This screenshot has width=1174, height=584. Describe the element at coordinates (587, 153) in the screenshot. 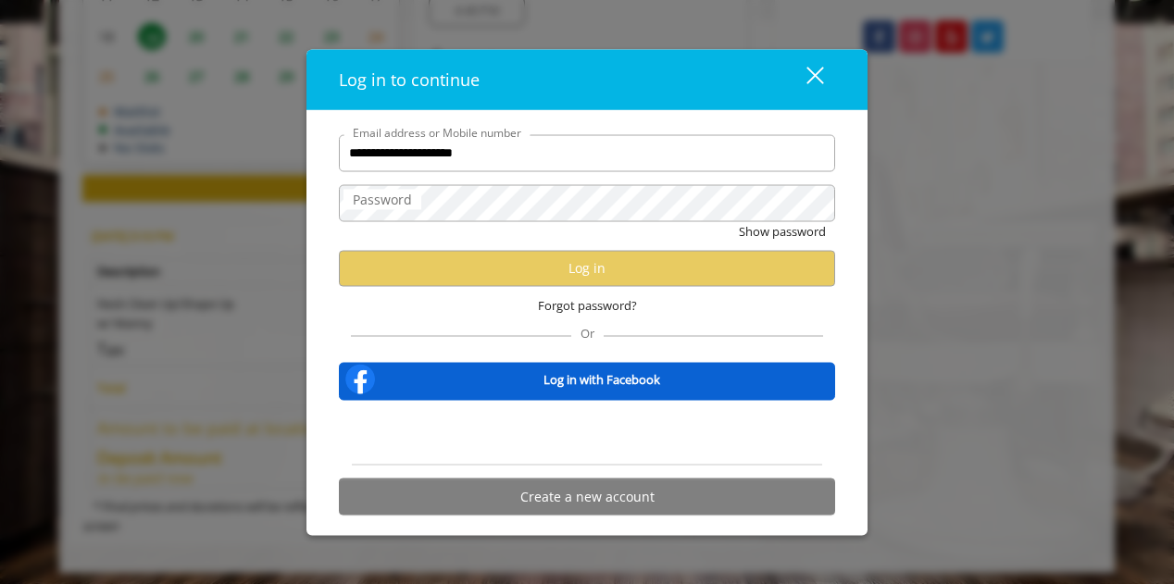

I see `input: Email address or Mobile number` at that location.